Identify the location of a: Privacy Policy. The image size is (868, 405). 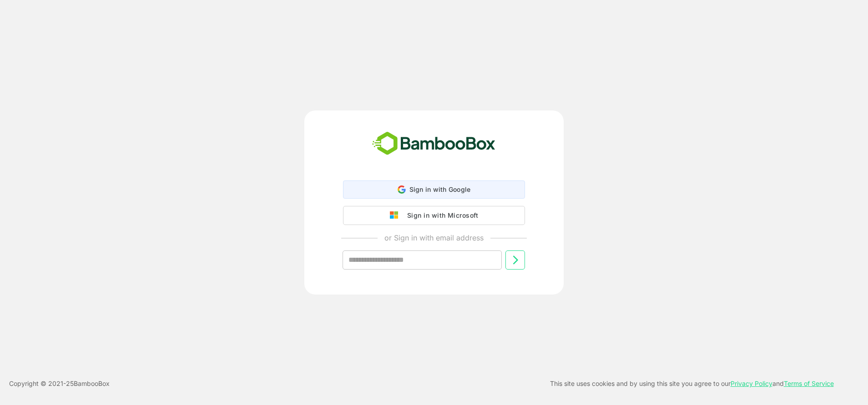
(751, 383).